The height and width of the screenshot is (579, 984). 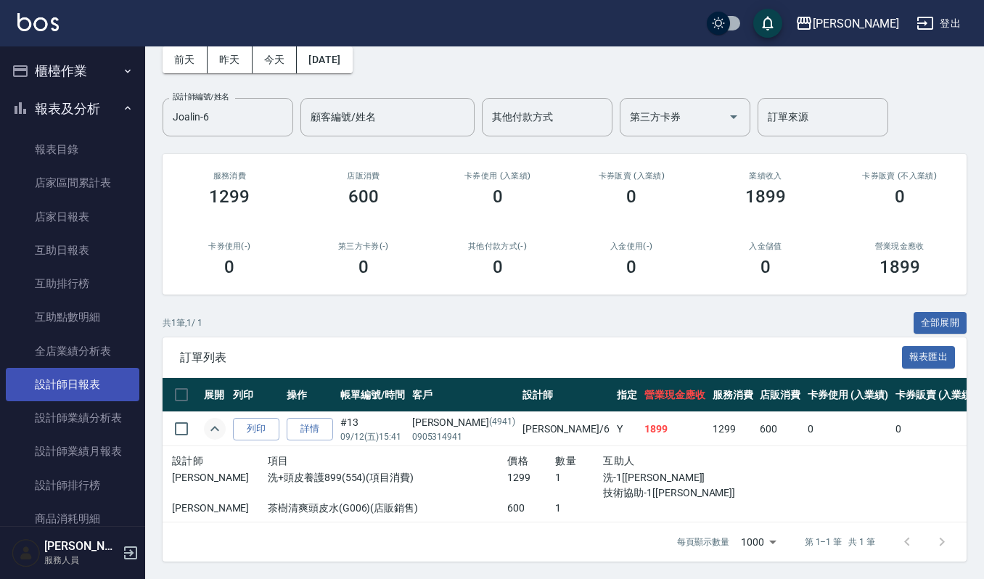 I want to click on a: 設計師日報表, so click(x=73, y=385).